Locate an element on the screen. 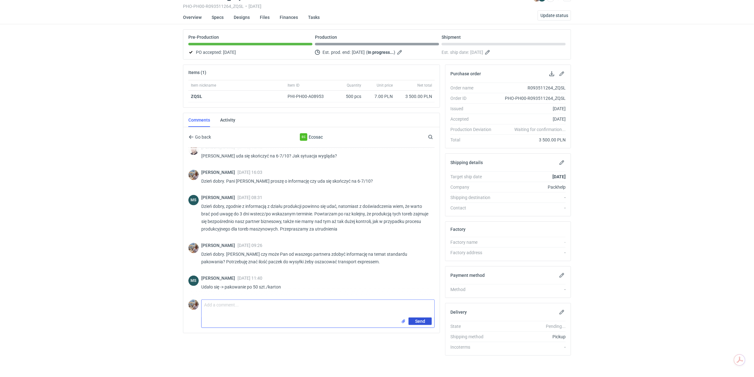 This screenshot has width=754, height=377. div: Factory name is located at coordinates (473, 242).